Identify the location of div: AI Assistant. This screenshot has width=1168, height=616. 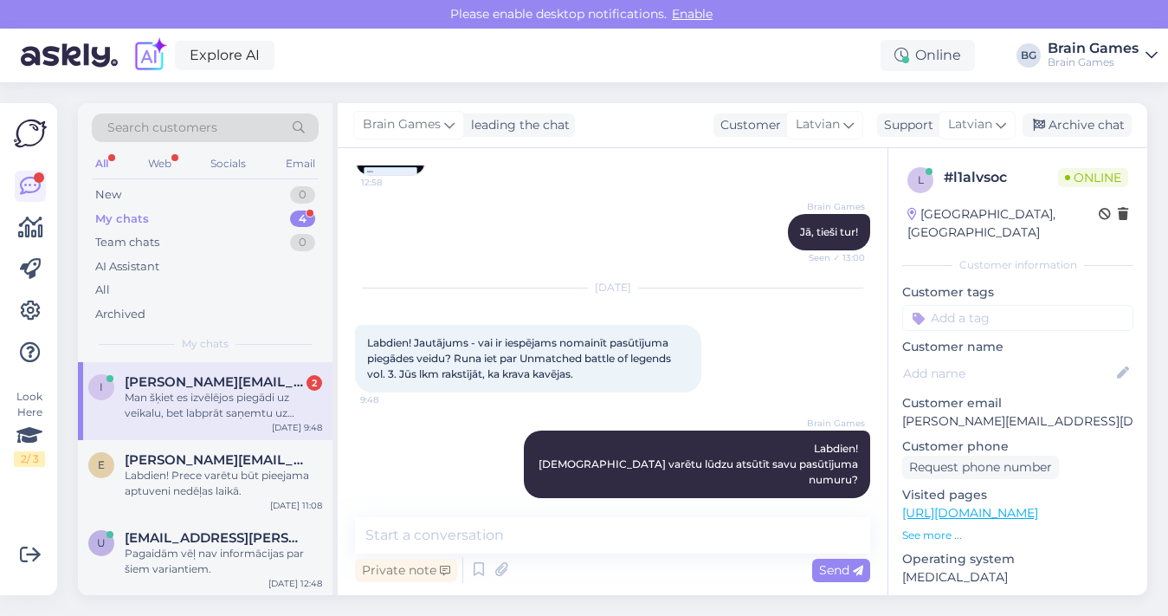
(127, 267).